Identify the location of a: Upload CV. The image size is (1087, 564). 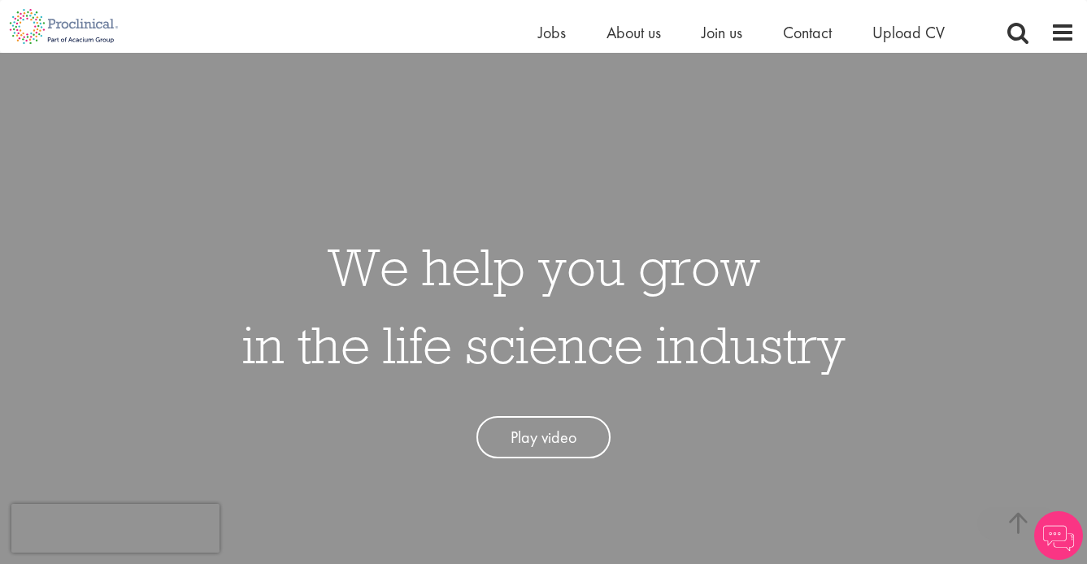
(908, 33).